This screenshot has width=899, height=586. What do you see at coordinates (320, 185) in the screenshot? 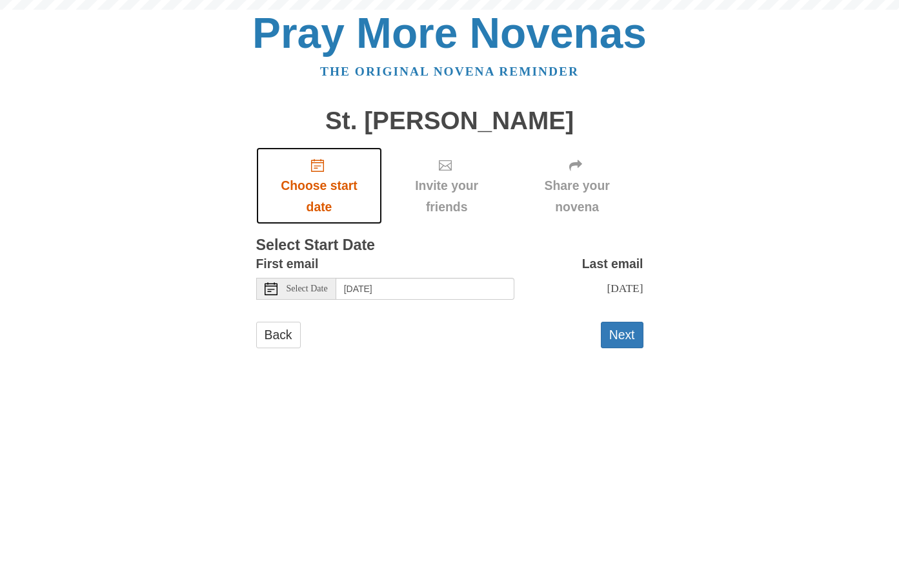
I see `a: Choose start date` at bounding box center [320, 185].